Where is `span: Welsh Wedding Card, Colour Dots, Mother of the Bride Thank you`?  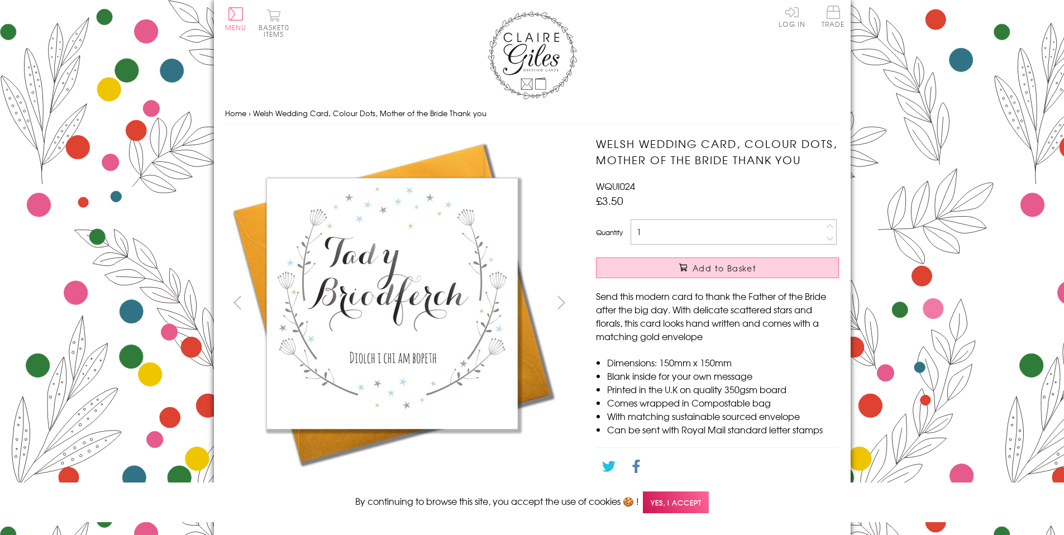
span: Welsh Wedding Card, Colour Dots, Mother of the Bride Thank you is located at coordinates (370, 113).